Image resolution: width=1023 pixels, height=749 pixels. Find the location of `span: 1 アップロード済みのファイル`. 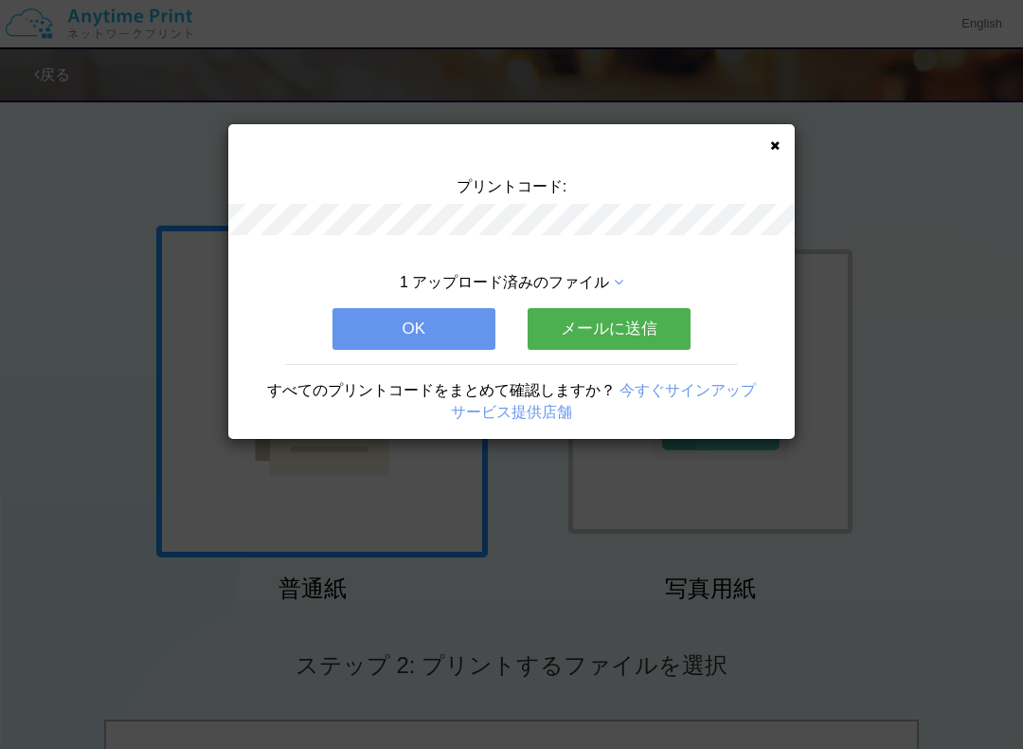

span: 1 アップロード済みのファイル is located at coordinates (504, 281).